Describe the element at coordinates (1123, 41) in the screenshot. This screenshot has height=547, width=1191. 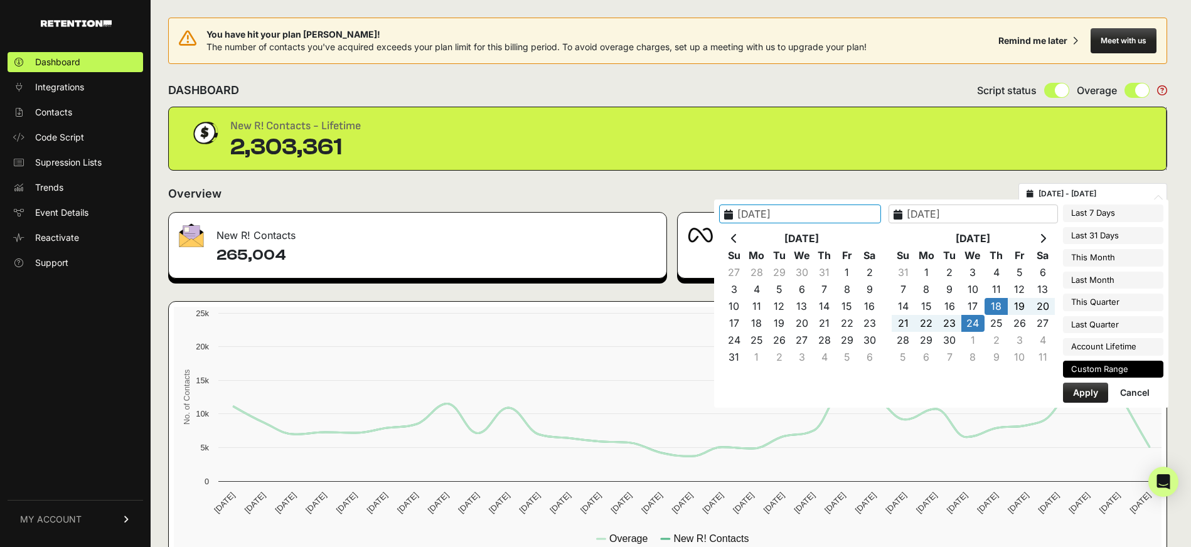
I see `button: Meet with us` at that location.